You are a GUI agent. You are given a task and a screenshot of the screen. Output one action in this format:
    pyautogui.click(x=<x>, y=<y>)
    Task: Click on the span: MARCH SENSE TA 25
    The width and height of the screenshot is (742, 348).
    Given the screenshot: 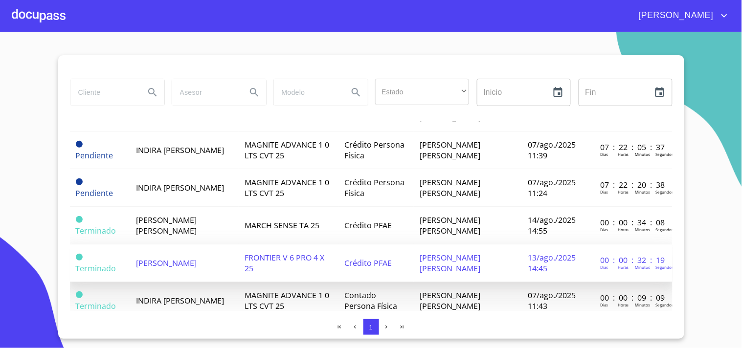 What is the action you would take?
    pyautogui.click(x=282, y=226)
    